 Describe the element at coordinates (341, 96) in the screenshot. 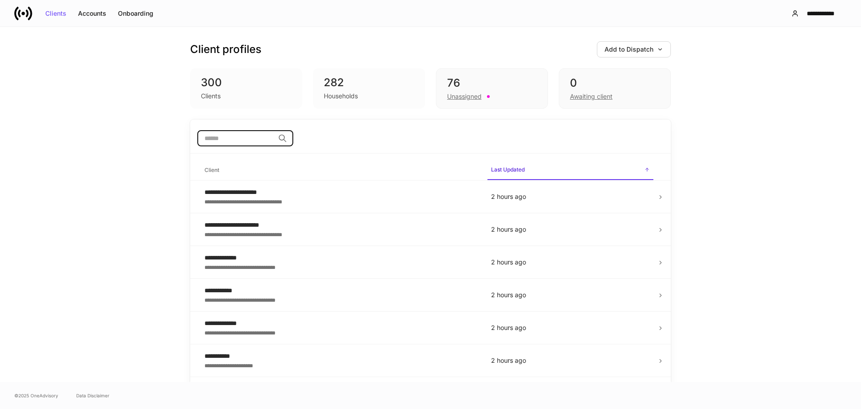

I see `div: Households` at that location.